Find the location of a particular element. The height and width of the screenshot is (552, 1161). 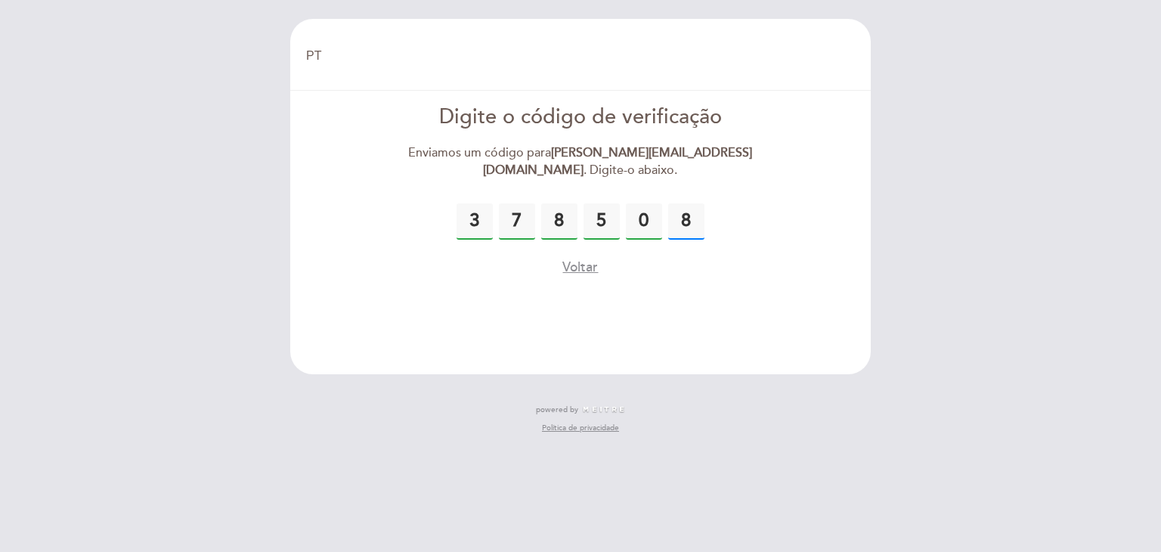

div: Enviamos um código para . Digite-o abaixo. is located at coordinates (580, 162).